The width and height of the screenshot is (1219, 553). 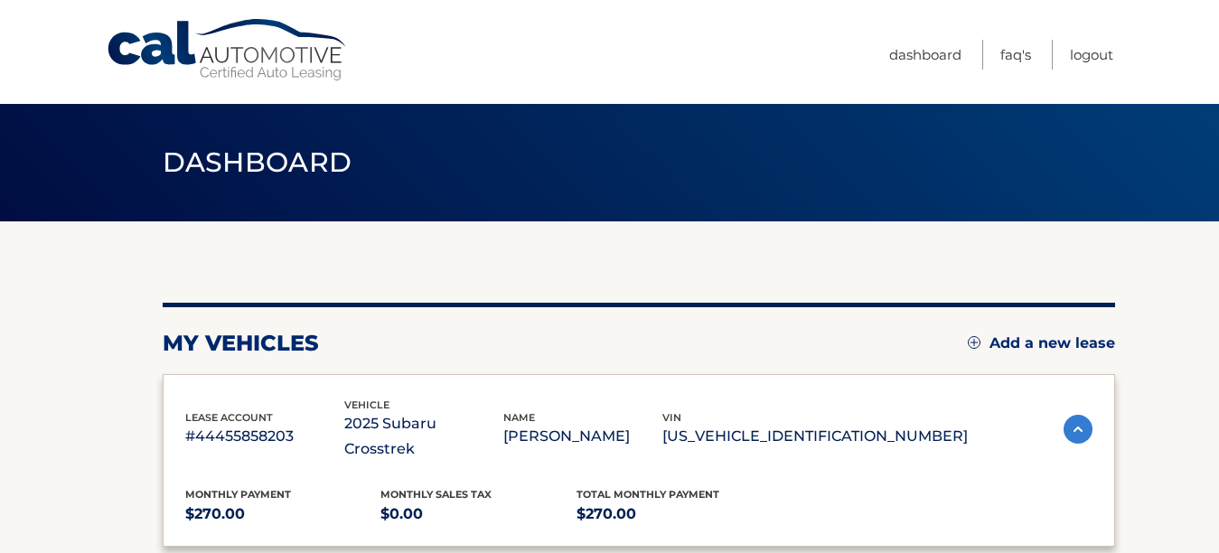 I want to click on p: #44455858203, so click(x=265, y=437).